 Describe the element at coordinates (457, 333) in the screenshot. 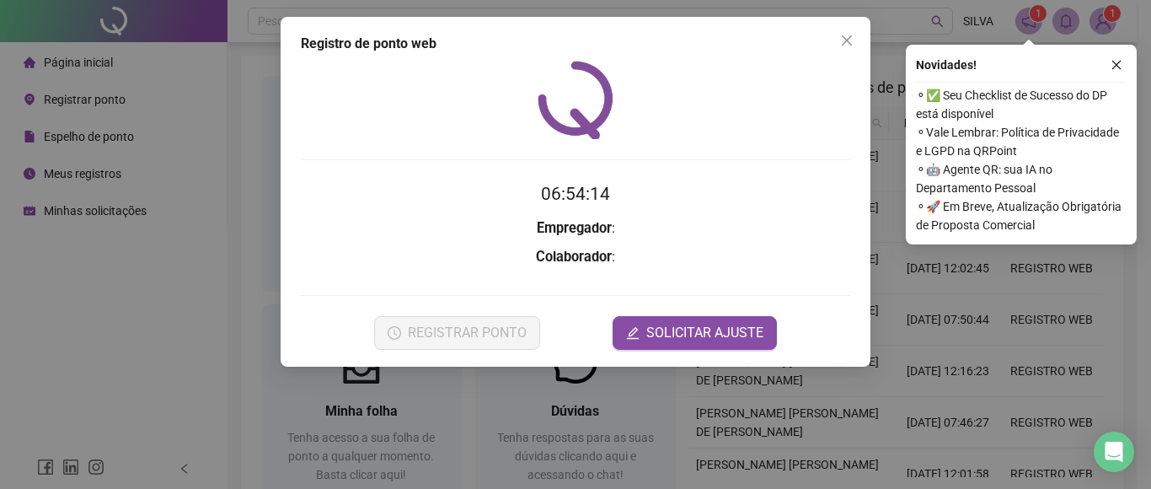

I see `button: REGISTRAR PONTO` at that location.